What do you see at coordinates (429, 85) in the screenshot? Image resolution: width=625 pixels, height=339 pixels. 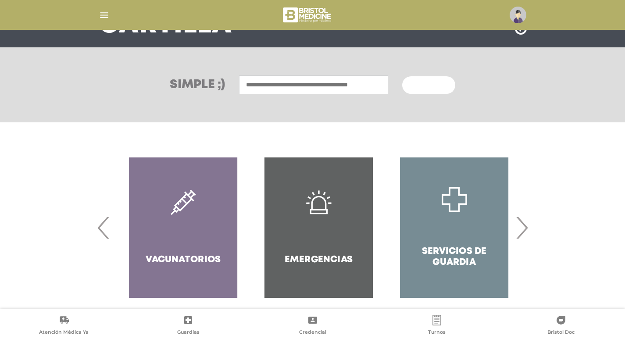 I see `button: Buscar` at bounding box center [429, 85].